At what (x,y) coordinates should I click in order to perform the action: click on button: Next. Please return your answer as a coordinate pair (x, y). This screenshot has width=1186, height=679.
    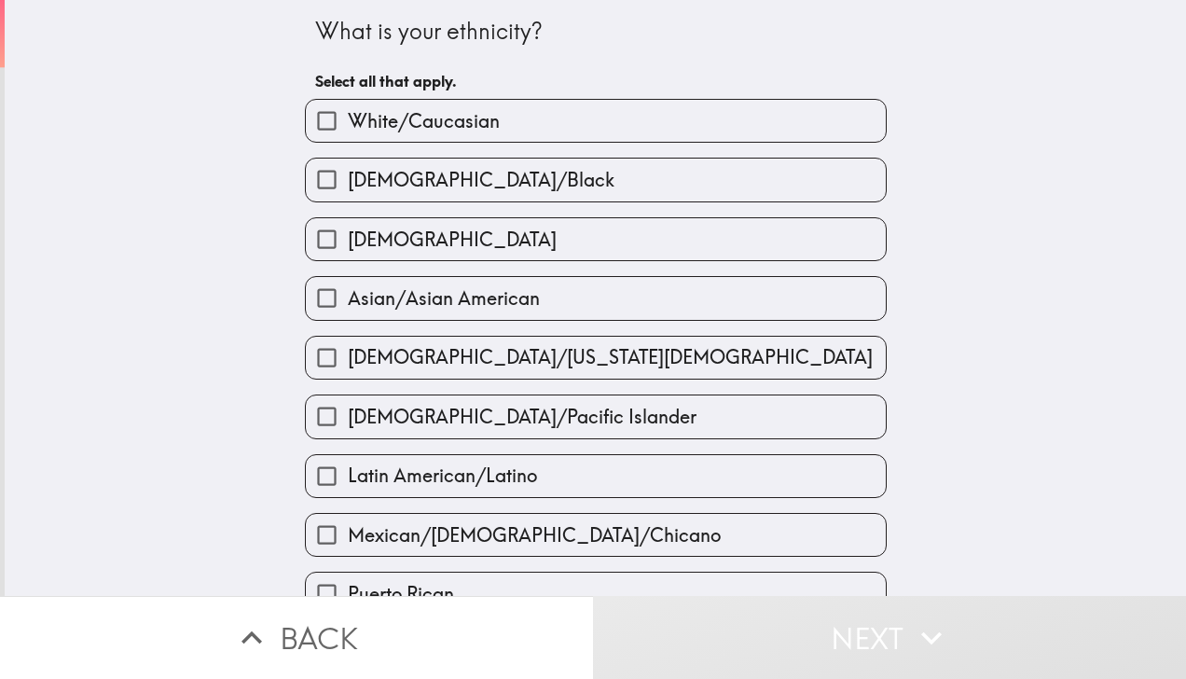
    Looking at the image, I should click on (889, 637).